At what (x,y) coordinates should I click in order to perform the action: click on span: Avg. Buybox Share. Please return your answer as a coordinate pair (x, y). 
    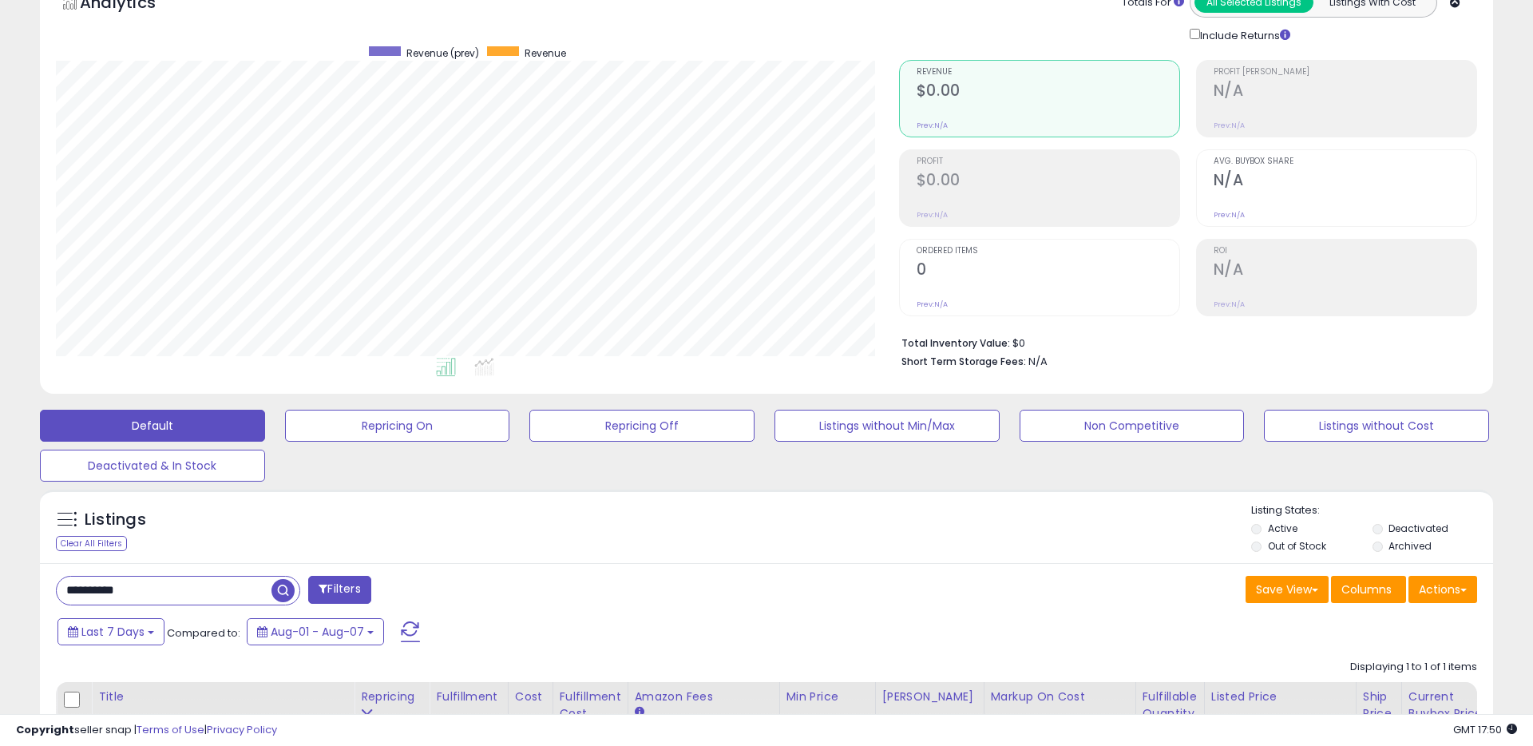
    Looking at the image, I should click on (1345, 161).